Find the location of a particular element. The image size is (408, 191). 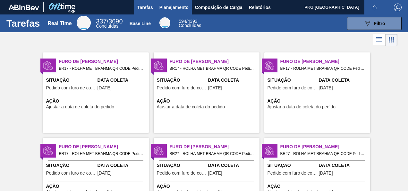

span: 08/09/2025 is located at coordinates (326, 173).